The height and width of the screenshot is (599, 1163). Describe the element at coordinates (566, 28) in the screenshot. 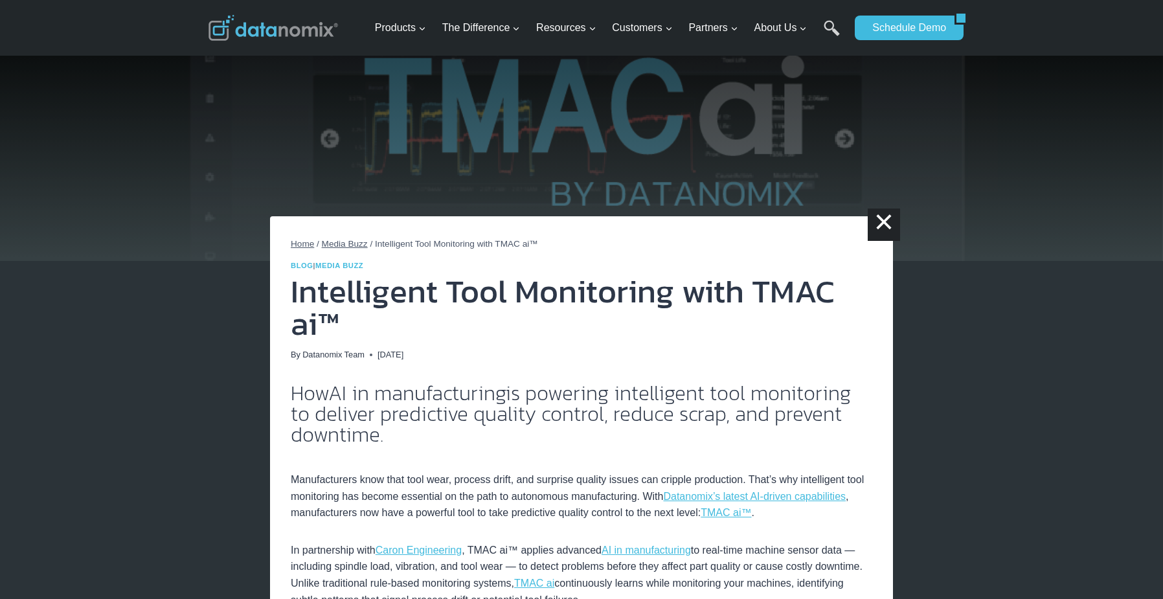

I see `span: Resources` at that location.